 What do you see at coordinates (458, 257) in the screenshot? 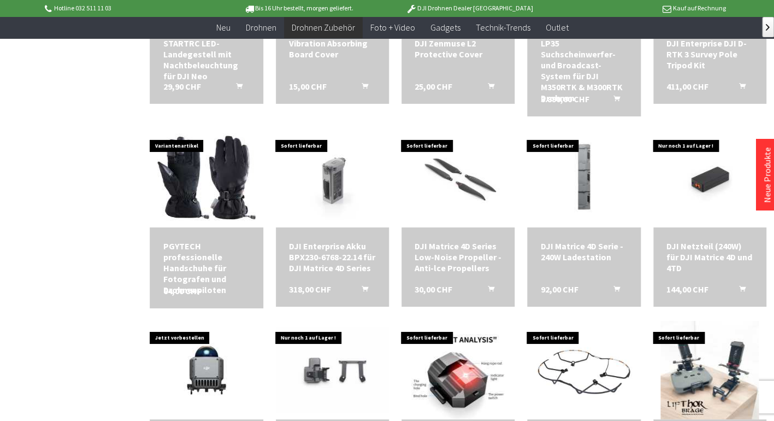
I see `a: DJI Matrice 4D Series Low-Noise Propeller - Anti-lce Propellers 30,00 CHF In den Warenkorb` at bounding box center [458, 257].